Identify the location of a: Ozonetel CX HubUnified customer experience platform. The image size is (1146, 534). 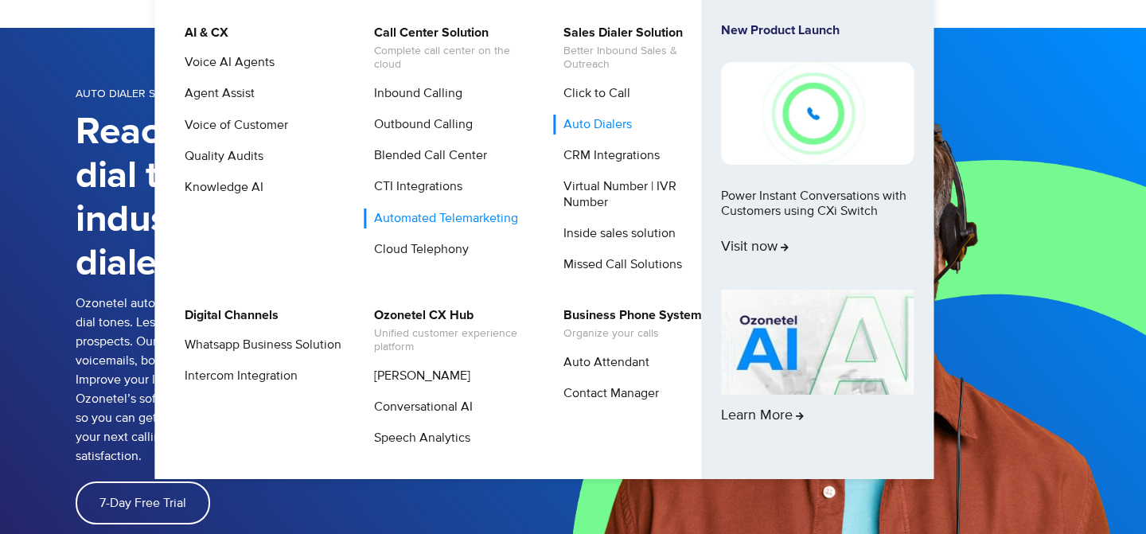
(448, 331).